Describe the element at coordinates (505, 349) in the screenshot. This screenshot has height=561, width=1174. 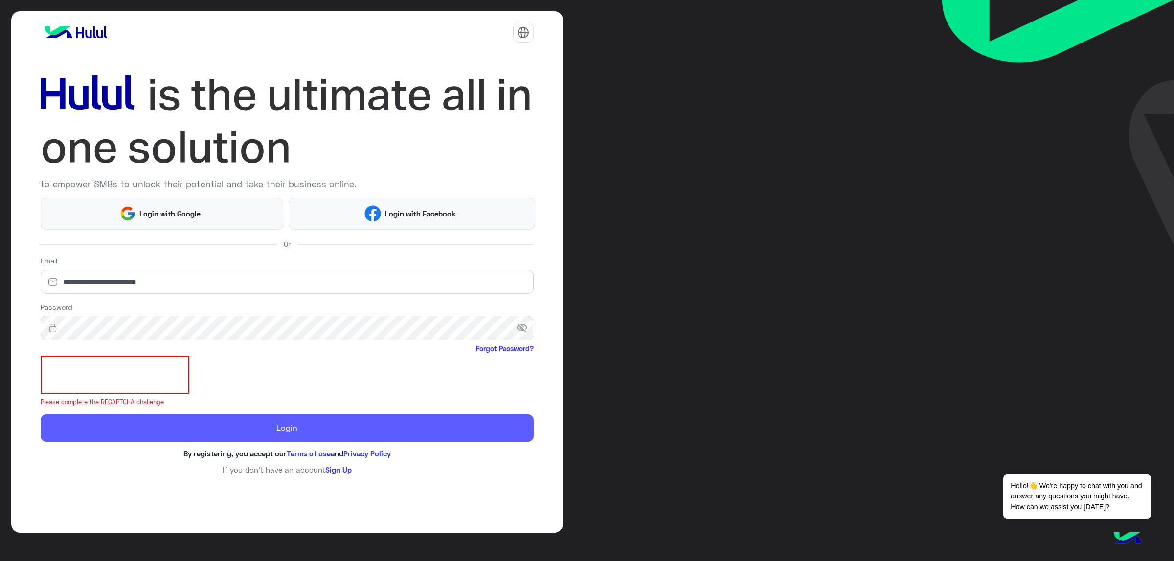
I see `a: Forgot Password?` at that location.